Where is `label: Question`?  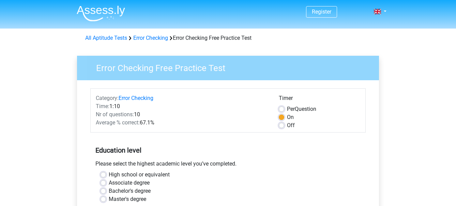
label: Question is located at coordinates (301, 109).